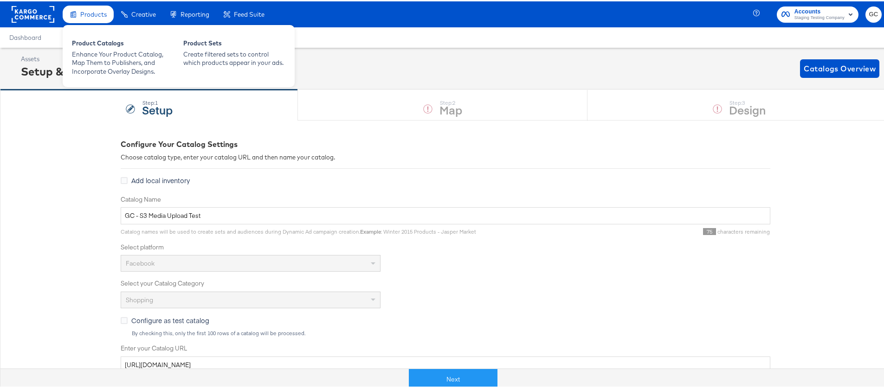 The height and width of the screenshot is (388, 884). I want to click on label: Select platform, so click(445, 246).